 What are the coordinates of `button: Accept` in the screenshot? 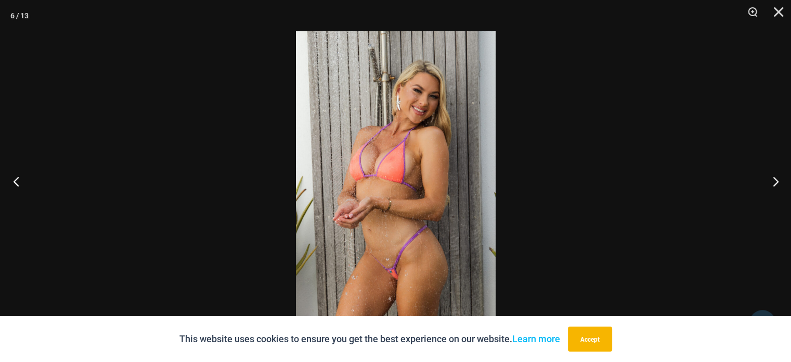 It's located at (590, 339).